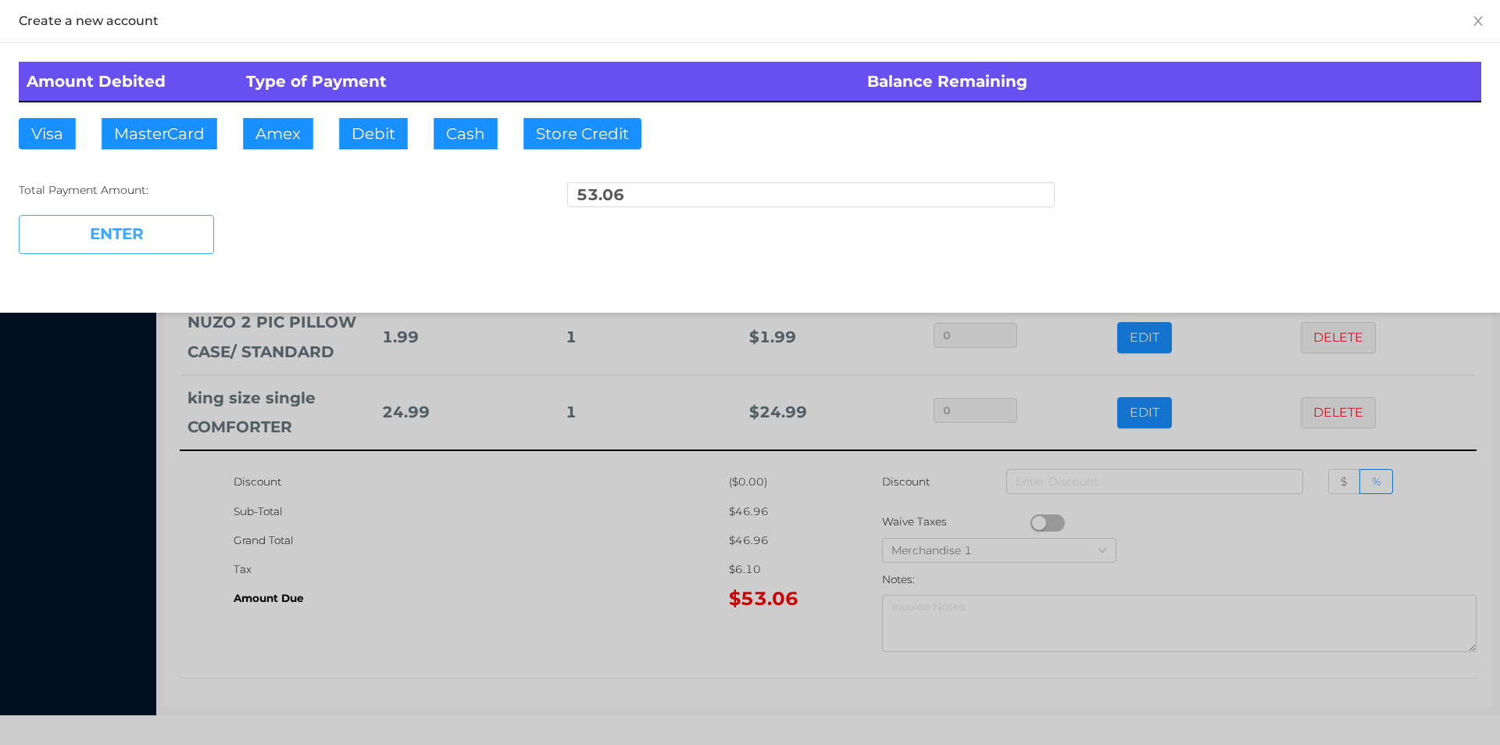  I want to click on div: Create a new account, so click(750, 21).